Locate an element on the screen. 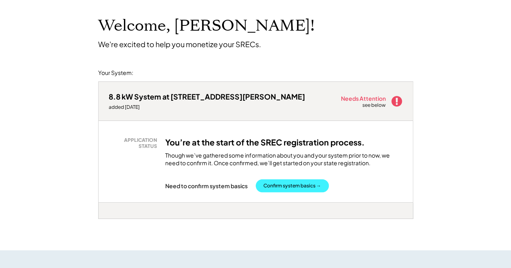  div: Your System: is located at coordinates (115, 73).